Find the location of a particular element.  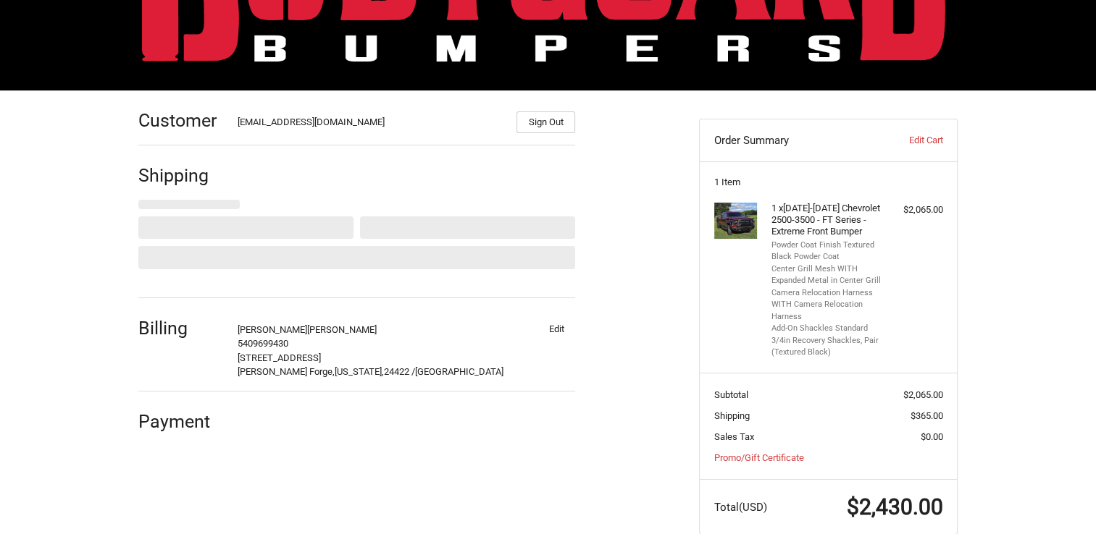

h2: Billing is located at coordinates (180, 328).